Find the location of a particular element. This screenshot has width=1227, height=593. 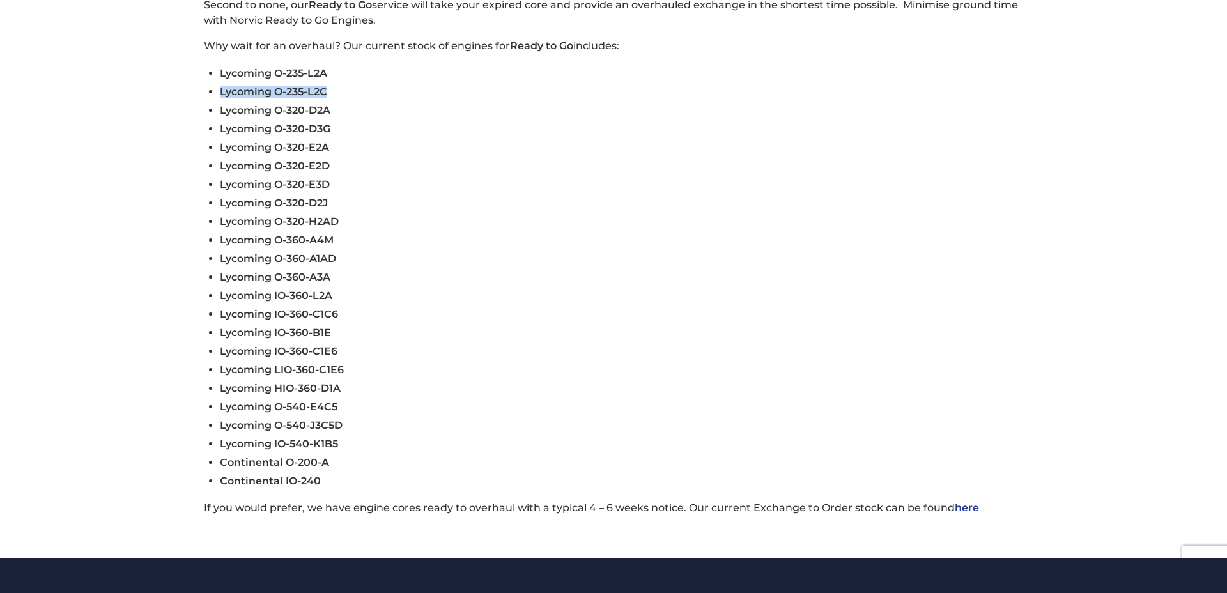

span: Lycoming LIO-360-C1E6 is located at coordinates (282, 369).